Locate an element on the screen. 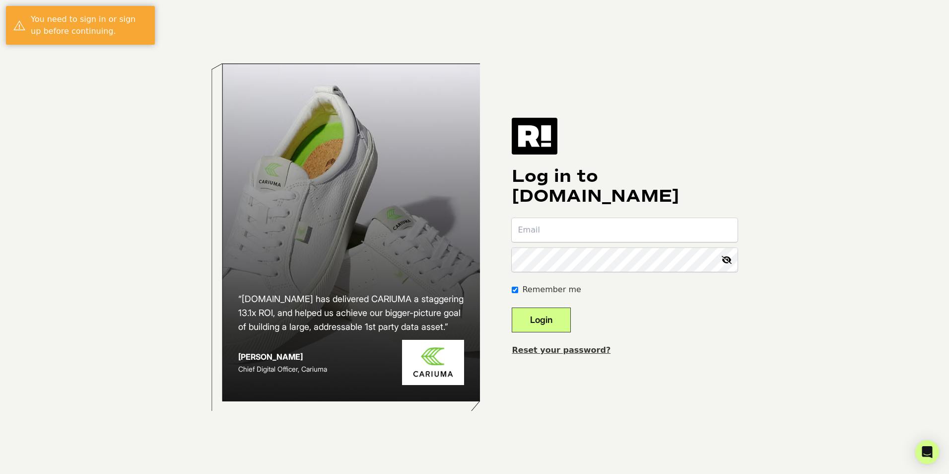  button: Login is located at coordinates (541, 320).